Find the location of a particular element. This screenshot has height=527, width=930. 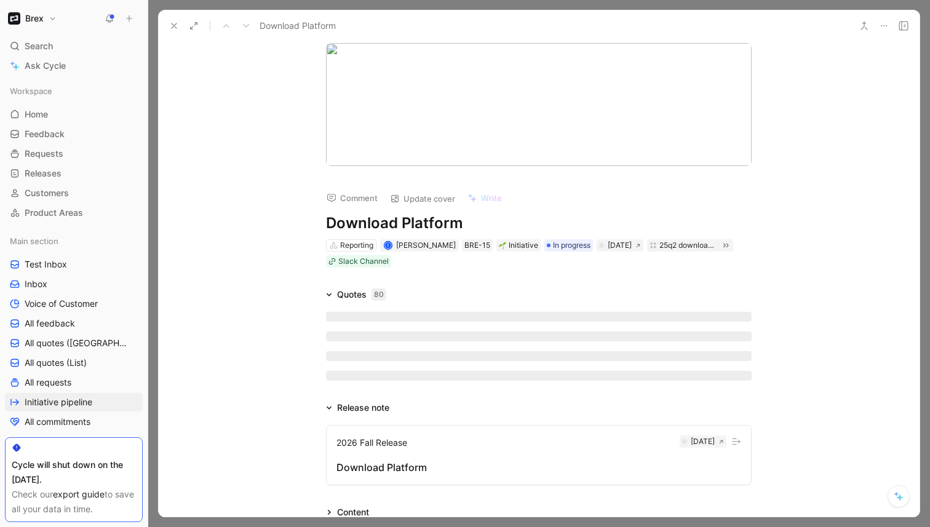

button: Comment is located at coordinates (352, 198).